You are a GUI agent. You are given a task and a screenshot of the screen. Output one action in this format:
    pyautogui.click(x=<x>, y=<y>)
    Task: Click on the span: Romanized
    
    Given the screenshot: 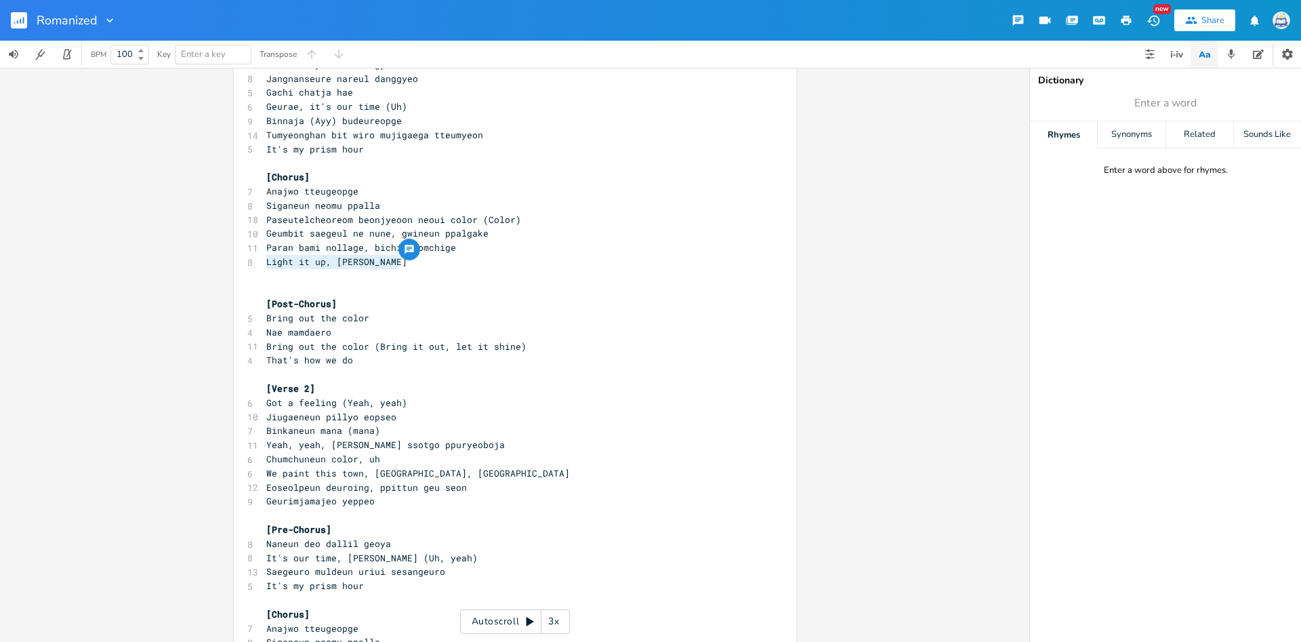 What is the action you would take?
    pyautogui.click(x=67, y=20)
    